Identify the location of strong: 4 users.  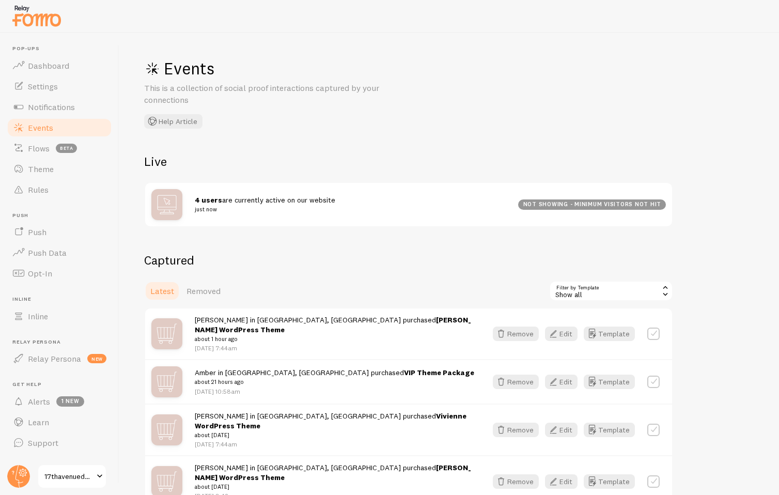
(208, 200).